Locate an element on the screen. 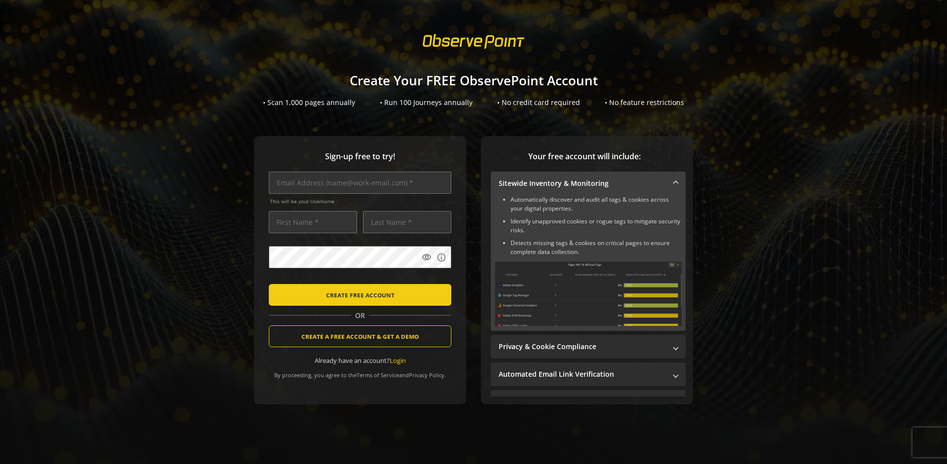 This screenshot has width=947, height=464. a: Terms of Service is located at coordinates (378, 375).